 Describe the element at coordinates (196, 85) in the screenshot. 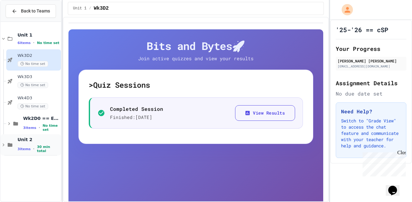

I see `h5: > Quiz Sessions` at that location.